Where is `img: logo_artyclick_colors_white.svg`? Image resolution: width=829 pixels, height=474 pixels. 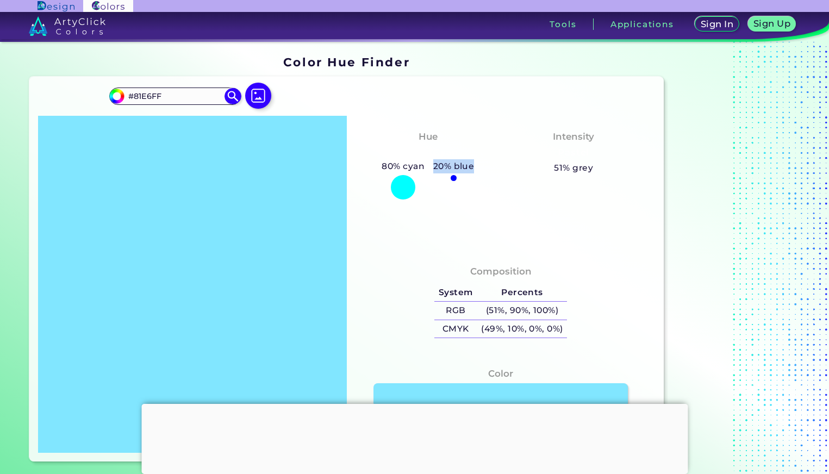 img: logo_artyclick_colors_white.svg is located at coordinates (67, 26).